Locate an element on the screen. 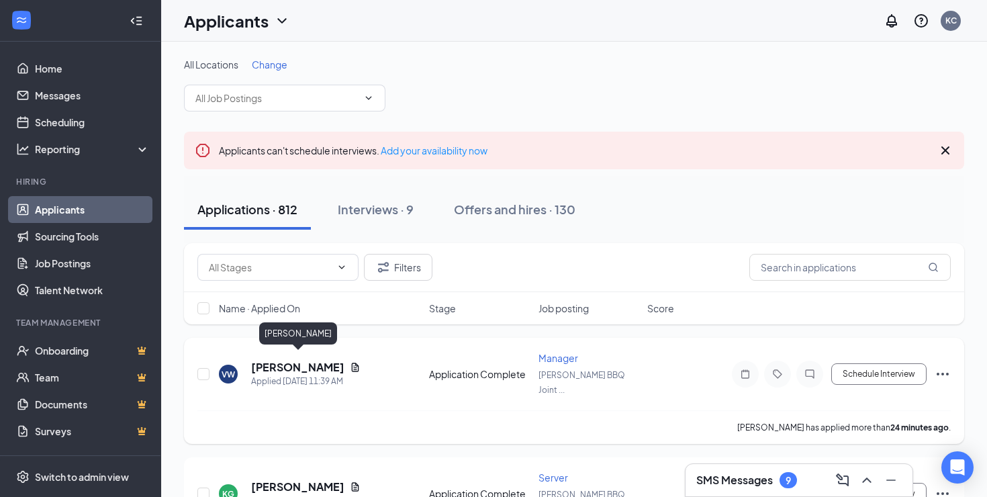 Image resolution: width=987 pixels, height=497 pixels. a: Scheduling is located at coordinates (92, 122).